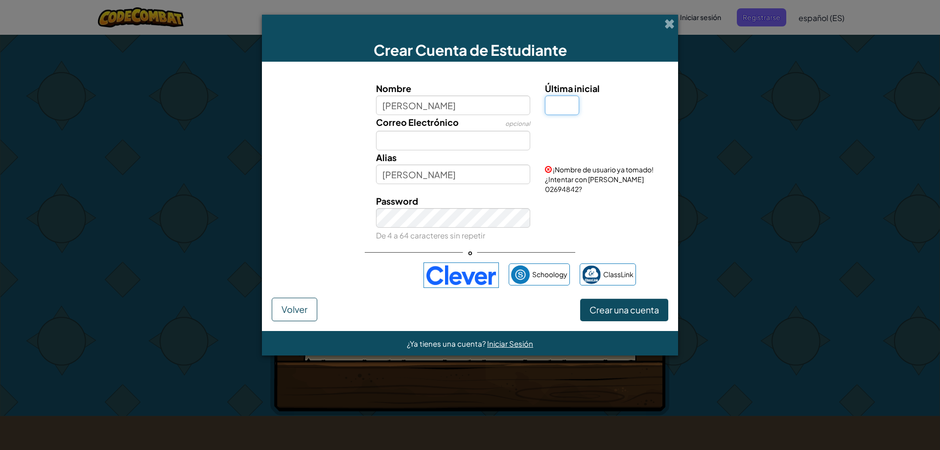 The width and height of the screenshot is (940, 450). Describe the element at coordinates (510, 343) in the screenshot. I see `a: Iniciar Sesión` at that location.